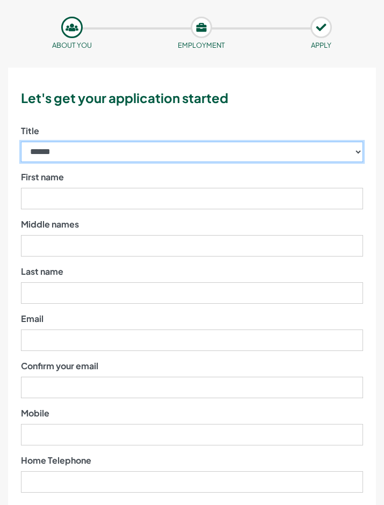 The width and height of the screenshot is (384, 505). Describe the element at coordinates (321, 45) in the screenshot. I see `small: APPLY` at that location.